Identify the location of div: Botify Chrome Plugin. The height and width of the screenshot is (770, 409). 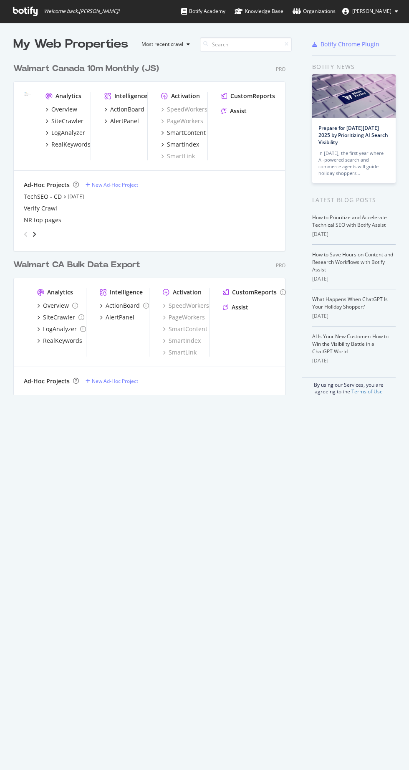
(350, 44).